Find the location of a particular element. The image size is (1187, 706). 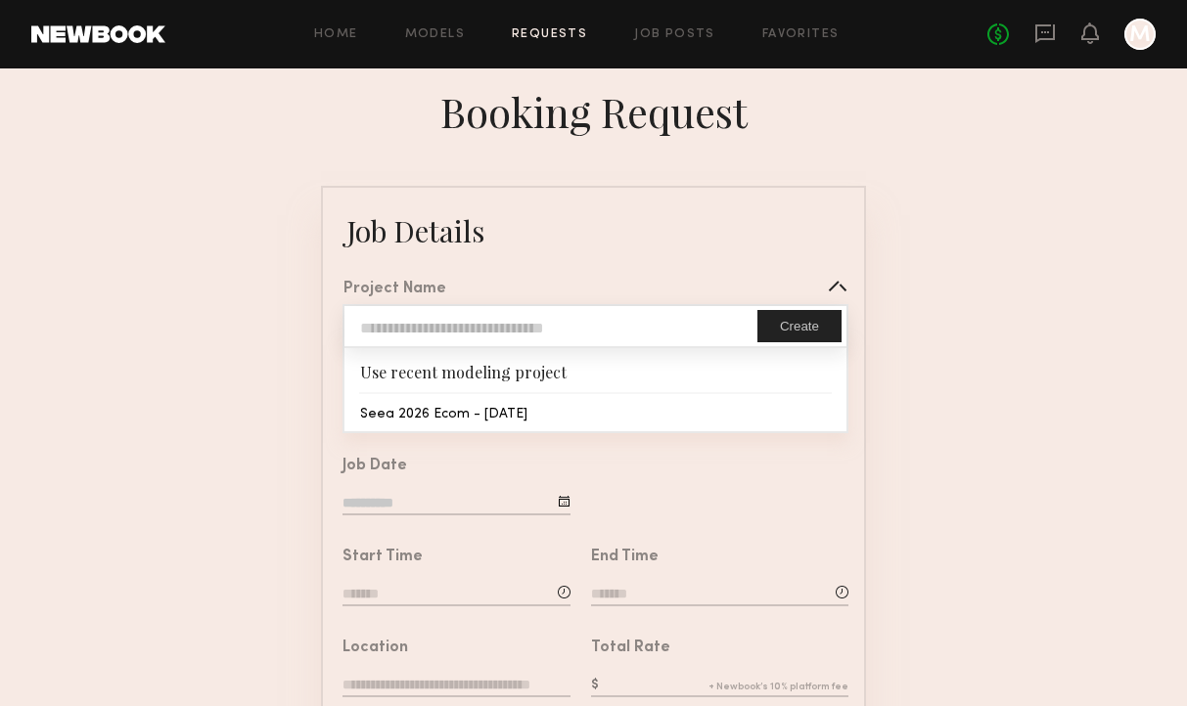

div: Start Time is located at coordinates (383, 558).